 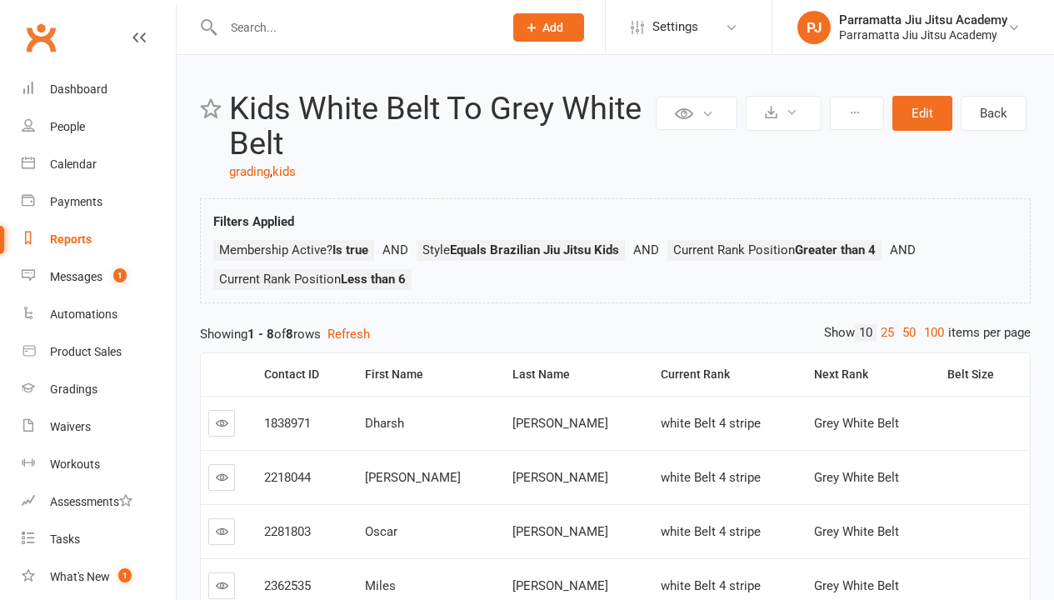 I want to click on a: Gradings, so click(x=98, y=389).